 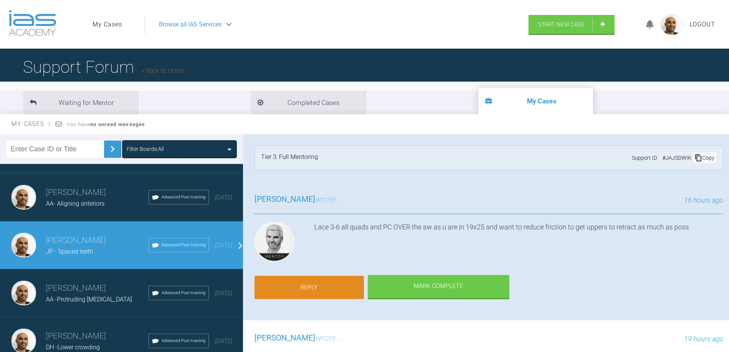 I want to click on span: Start New Case, so click(x=562, y=25).